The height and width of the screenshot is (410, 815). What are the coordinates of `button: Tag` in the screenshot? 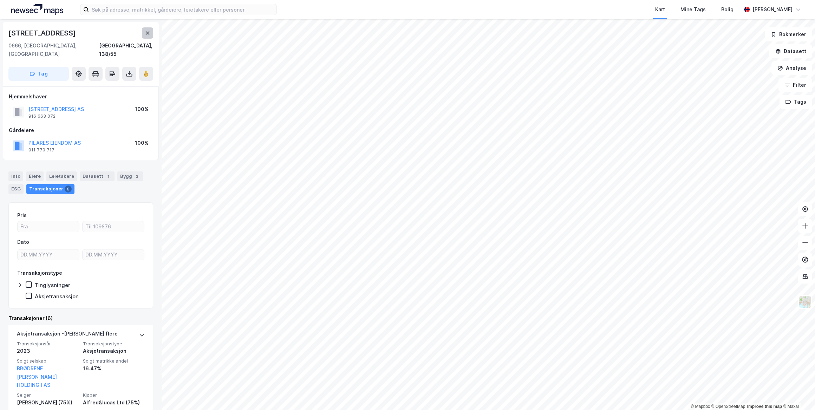 It's located at (39, 74).